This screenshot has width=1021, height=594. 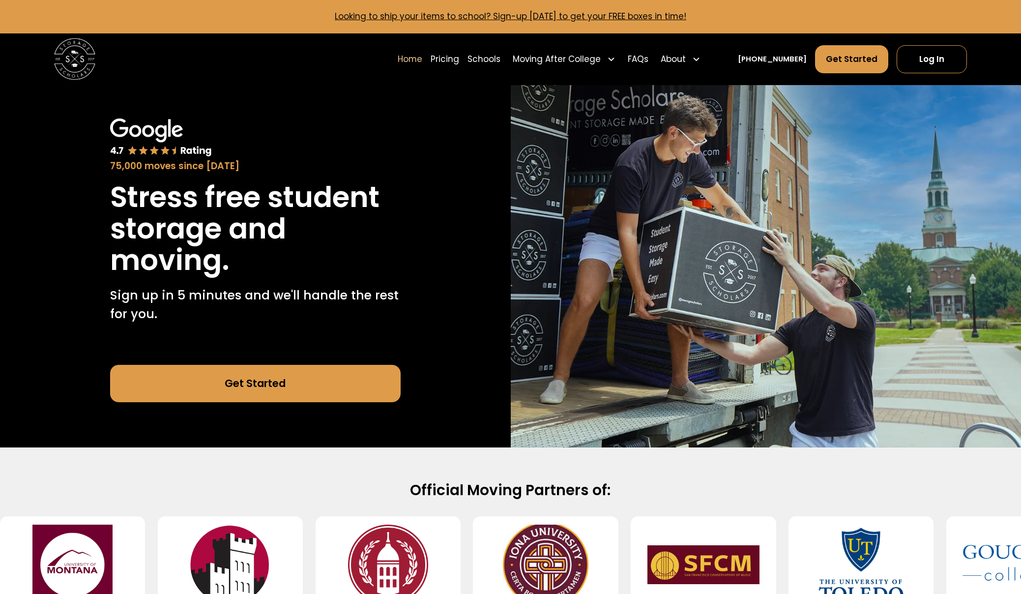 What do you see at coordinates (556, 59) in the screenshot?
I see `div: Moving After College` at bounding box center [556, 59].